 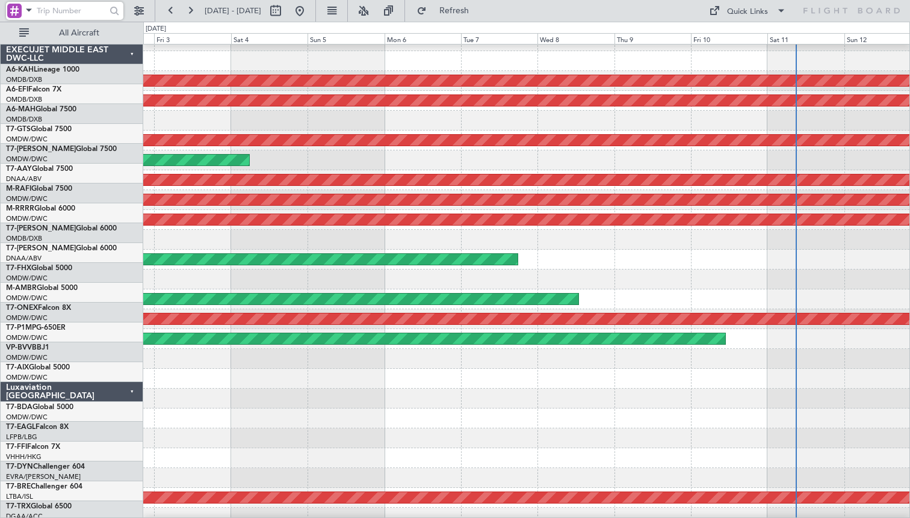 I want to click on span: M-RAFI, so click(x=19, y=189).